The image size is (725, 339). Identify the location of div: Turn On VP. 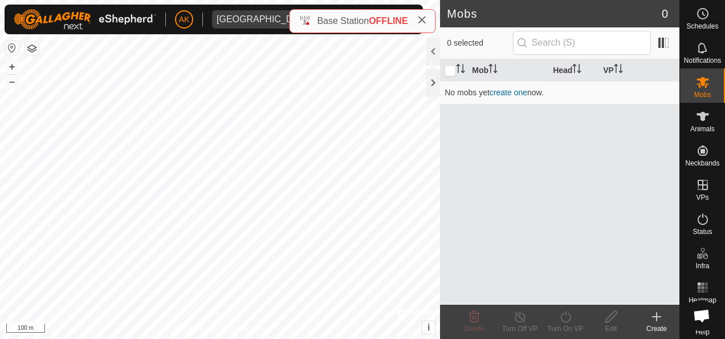
(566, 328).